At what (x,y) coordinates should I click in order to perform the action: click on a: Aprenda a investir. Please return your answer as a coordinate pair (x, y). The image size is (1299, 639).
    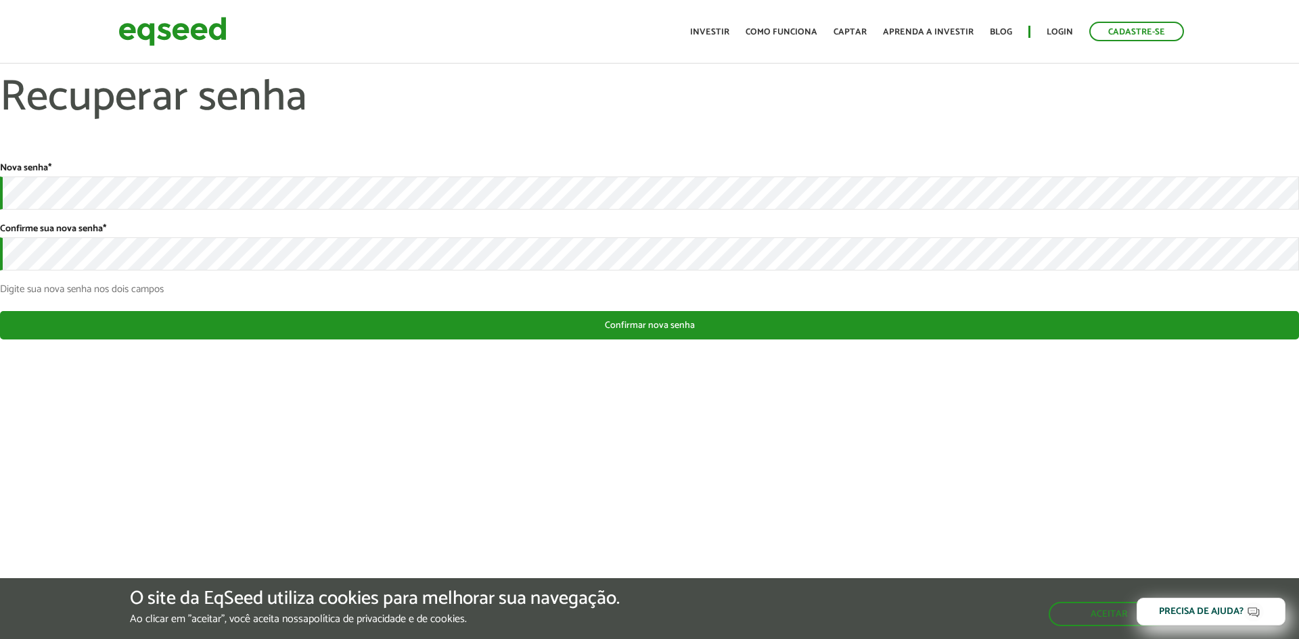
    Looking at the image, I should click on (928, 32).